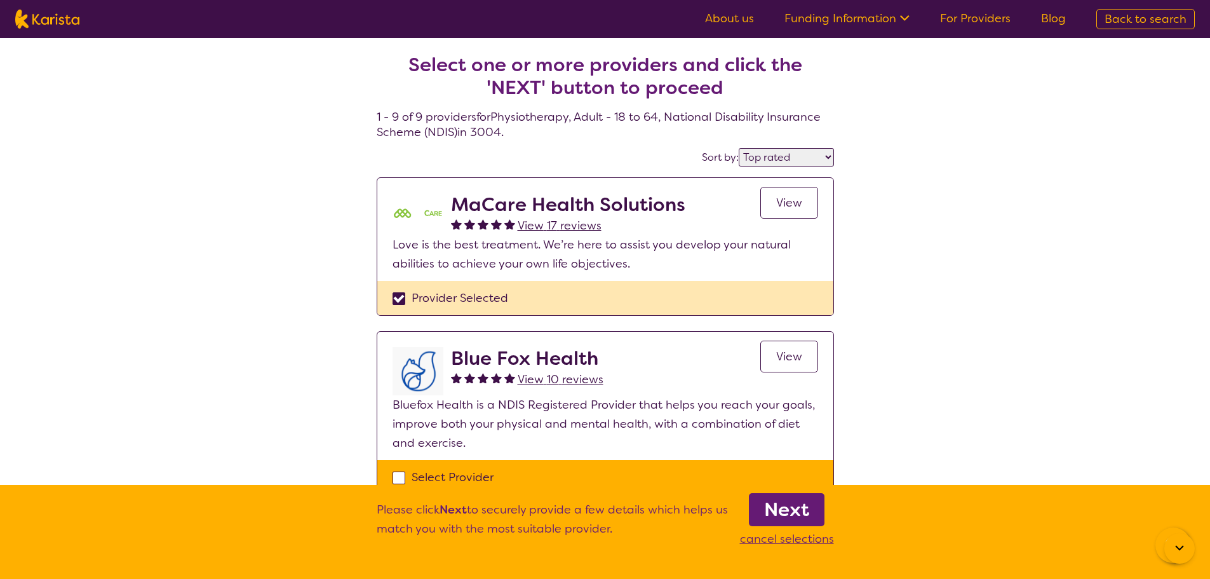 This screenshot has height=579, width=1210. Describe the element at coordinates (1173, 545) in the screenshot. I see `button: Channel Menu` at that location.